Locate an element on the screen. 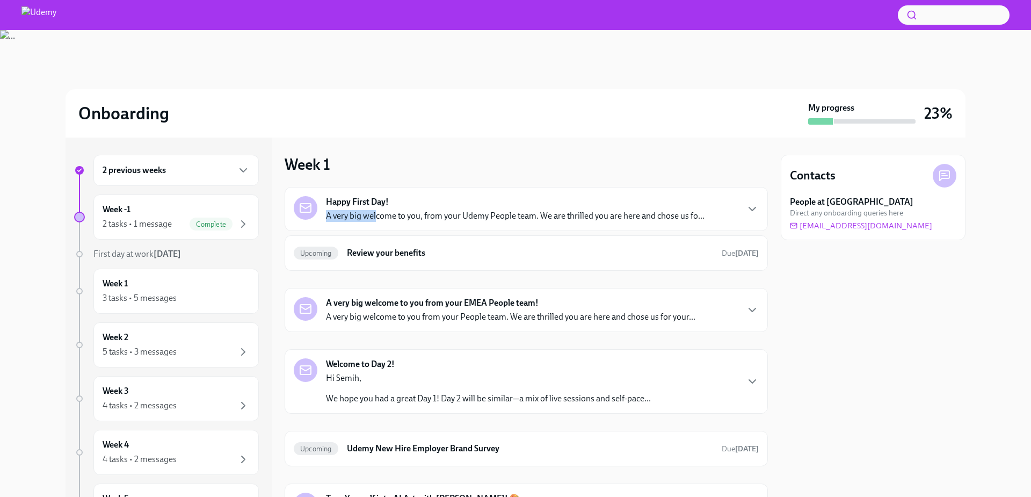  strong: Welcome to Day 2! is located at coordinates (360, 364).